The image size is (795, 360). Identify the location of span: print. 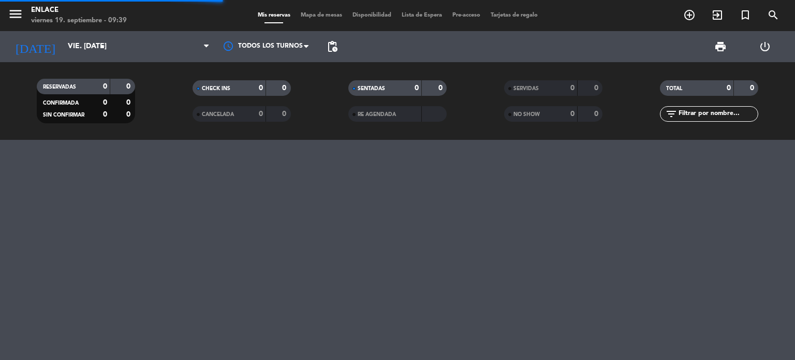
(721, 47).